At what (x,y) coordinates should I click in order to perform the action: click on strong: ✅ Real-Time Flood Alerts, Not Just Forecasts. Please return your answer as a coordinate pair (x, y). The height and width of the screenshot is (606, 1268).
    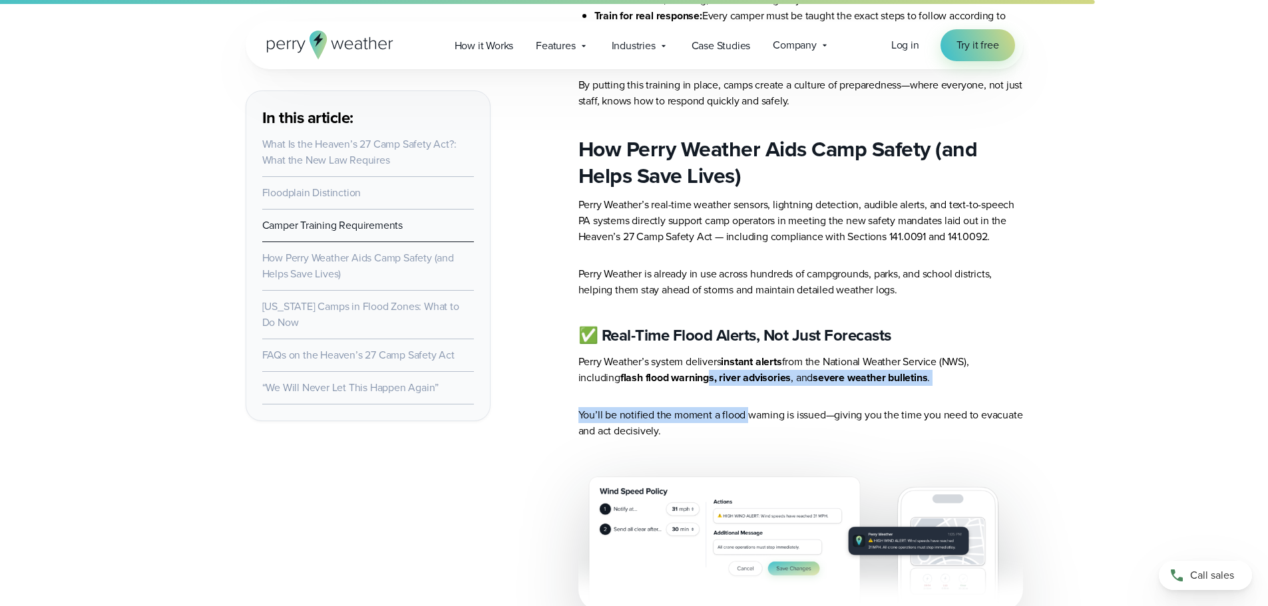
    Looking at the image, I should click on (735, 335).